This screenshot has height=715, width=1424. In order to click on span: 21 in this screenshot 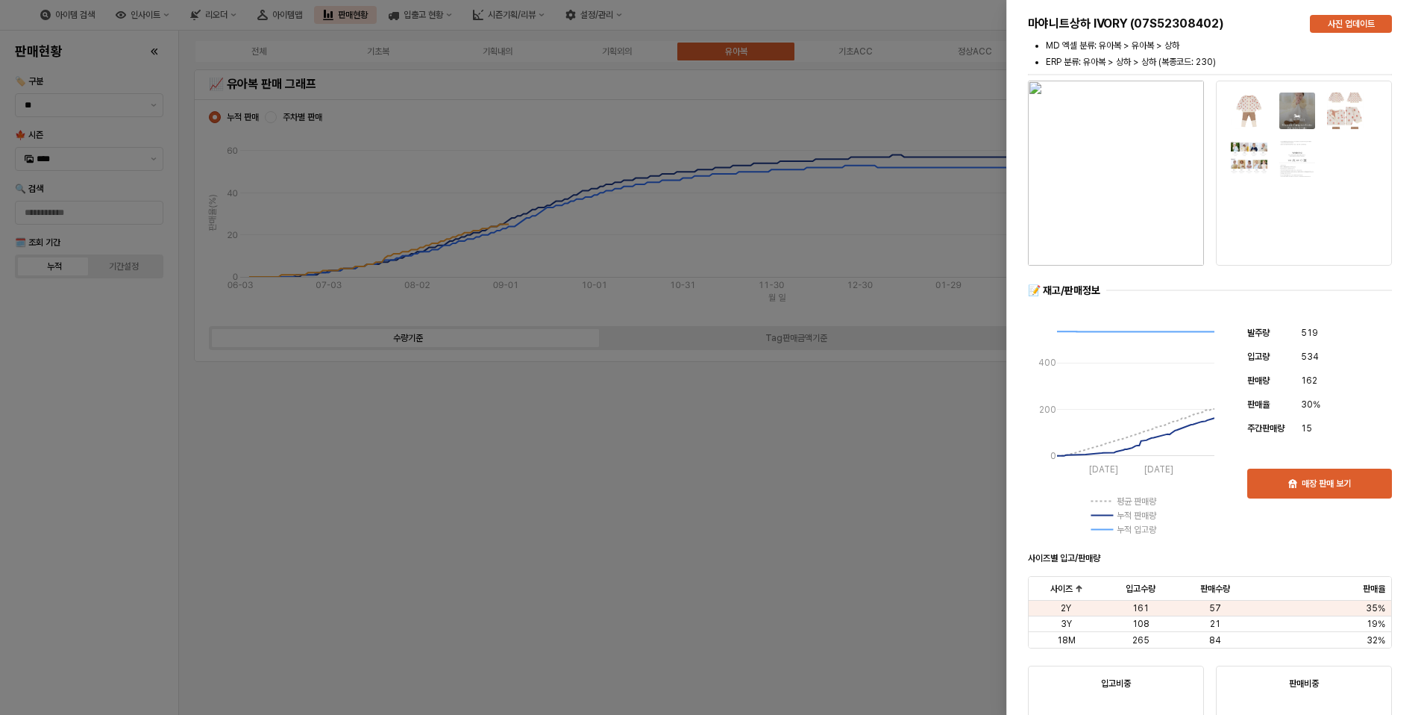, I will do `click(1215, 624)`.